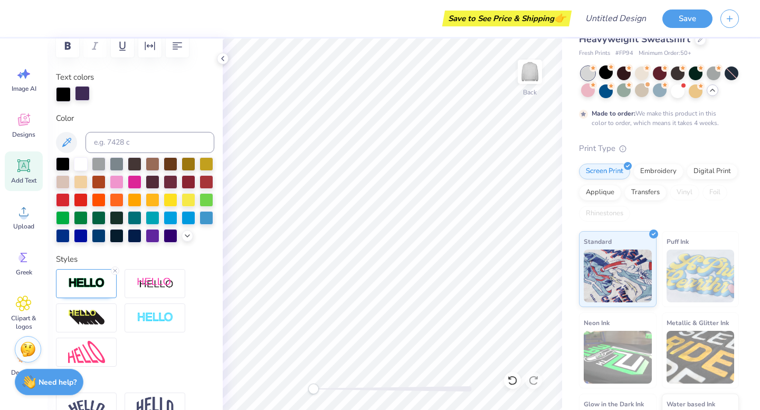  Describe the element at coordinates (24, 373) in the screenshot. I see `span: Decorate` at that location.